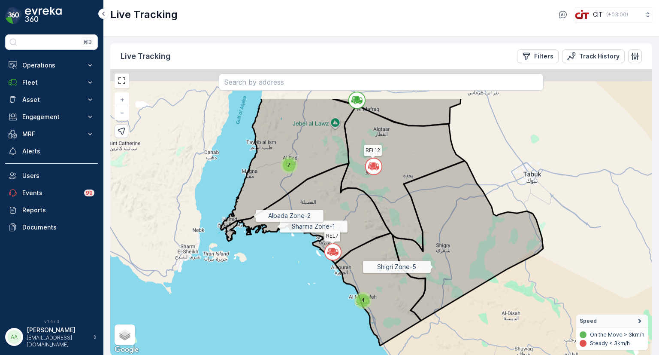 This screenshot has height=355, width=659. I want to click on p: Track History, so click(600, 56).